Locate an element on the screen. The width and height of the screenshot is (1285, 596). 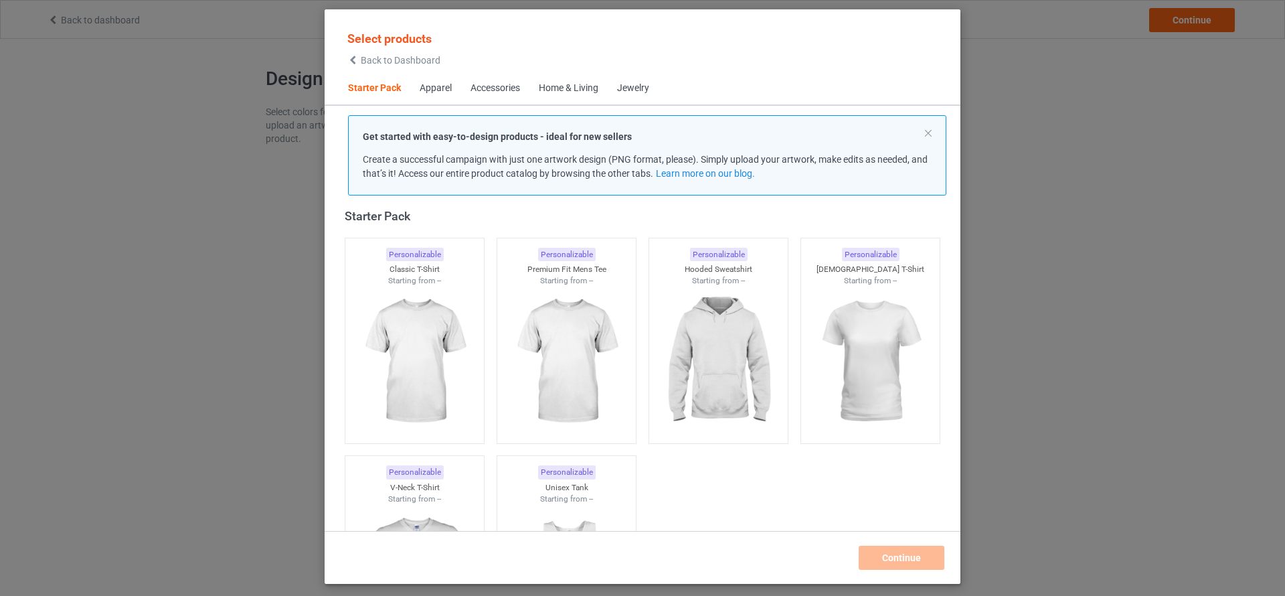
div: Apparel is located at coordinates (436, 88).